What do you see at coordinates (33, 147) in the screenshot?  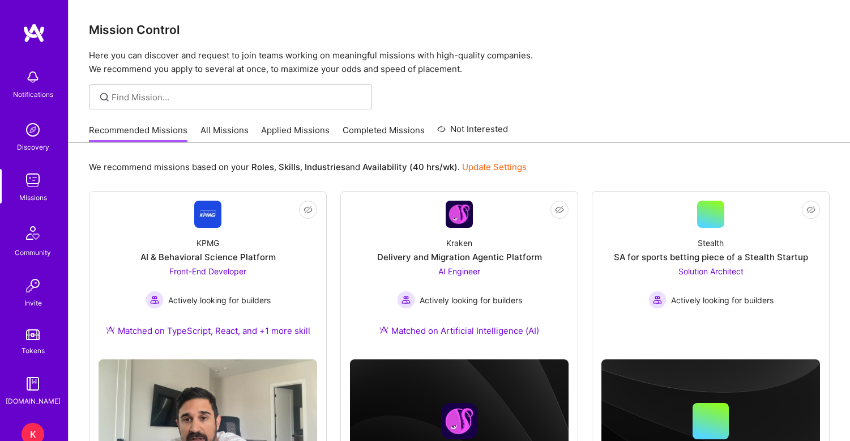 I see `div: Discovery` at bounding box center [33, 147].